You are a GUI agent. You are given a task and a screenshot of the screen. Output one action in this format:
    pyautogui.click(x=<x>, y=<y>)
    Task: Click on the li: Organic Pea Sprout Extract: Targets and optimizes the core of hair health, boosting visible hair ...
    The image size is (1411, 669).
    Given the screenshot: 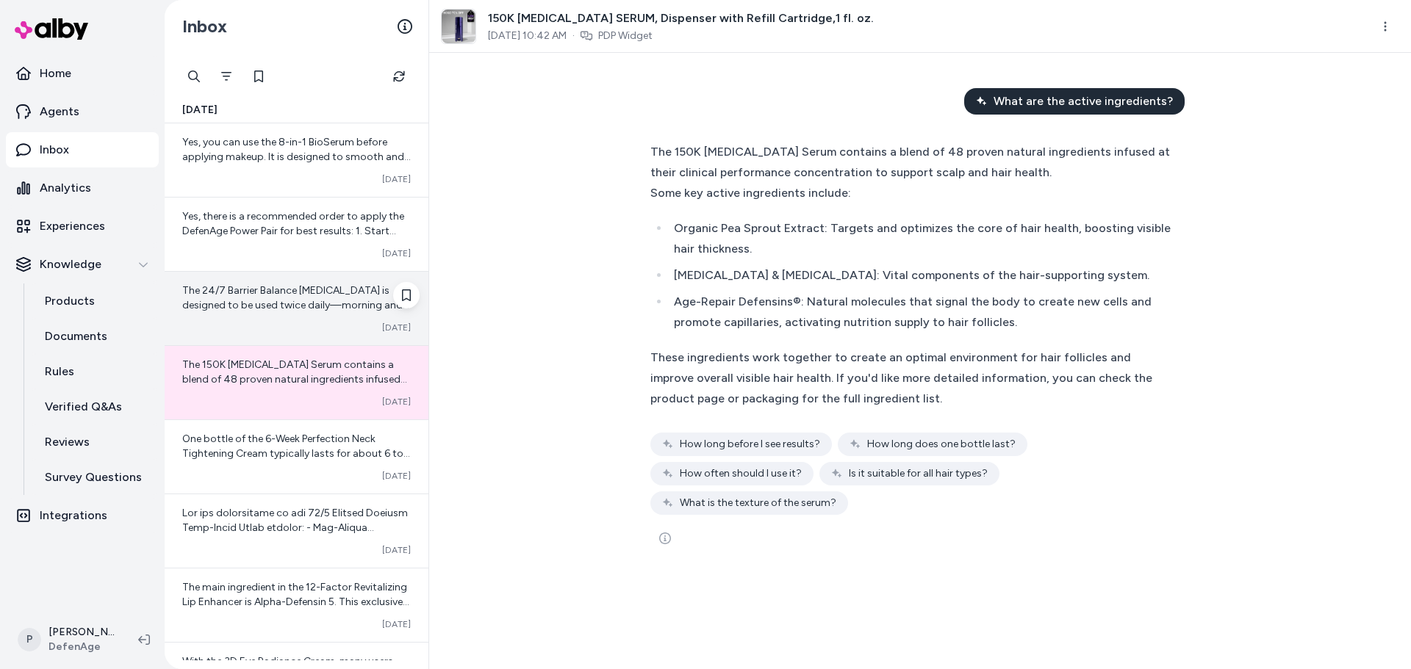 What is the action you would take?
    pyautogui.click(x=922, y=239)
    